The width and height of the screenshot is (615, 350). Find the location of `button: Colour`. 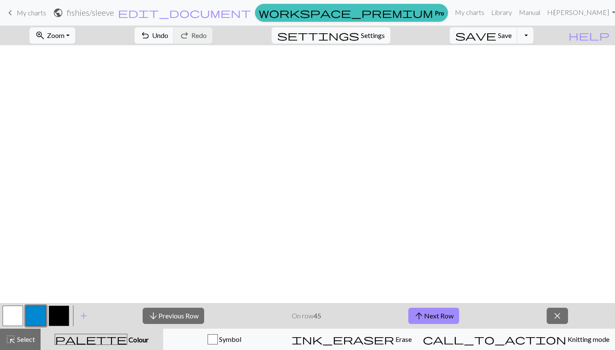

button: Colour is located at coordinates (102, 339).